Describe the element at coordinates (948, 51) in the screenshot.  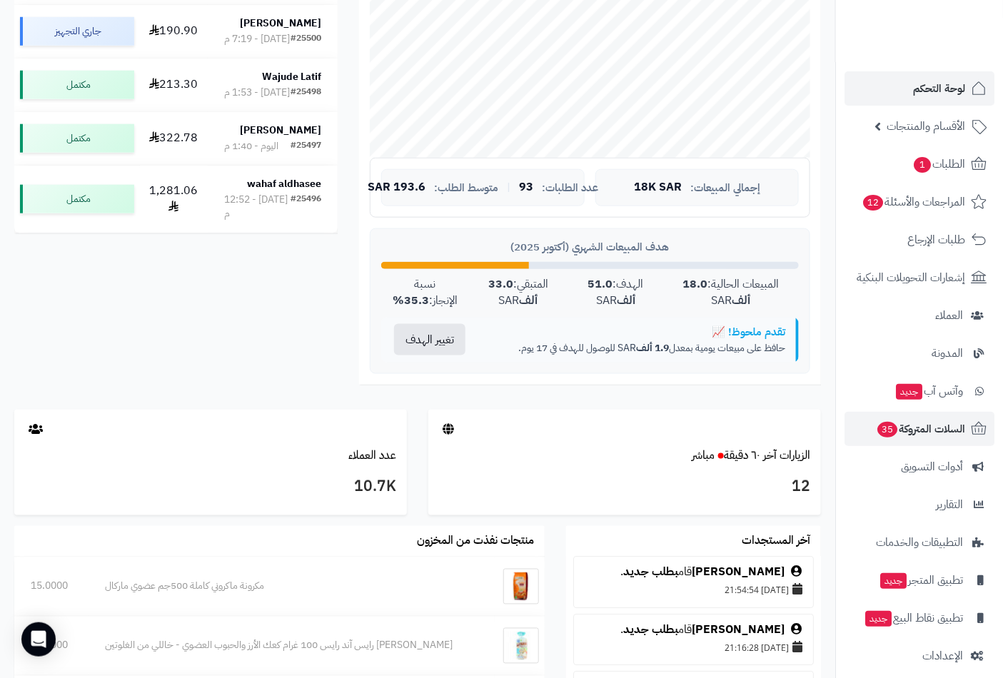
I see `img: logo-2.png` at that location.